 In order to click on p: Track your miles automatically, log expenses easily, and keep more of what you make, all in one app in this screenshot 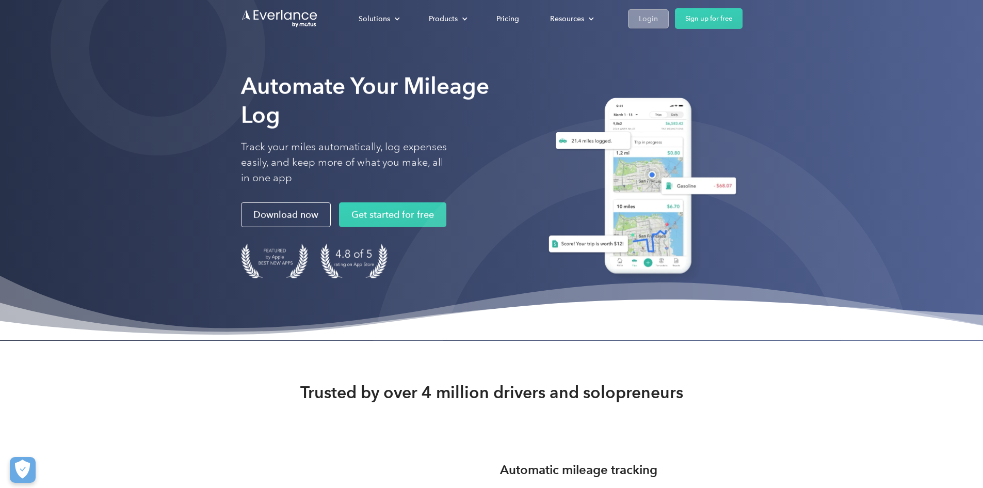, I will do `click(344, 163)`.